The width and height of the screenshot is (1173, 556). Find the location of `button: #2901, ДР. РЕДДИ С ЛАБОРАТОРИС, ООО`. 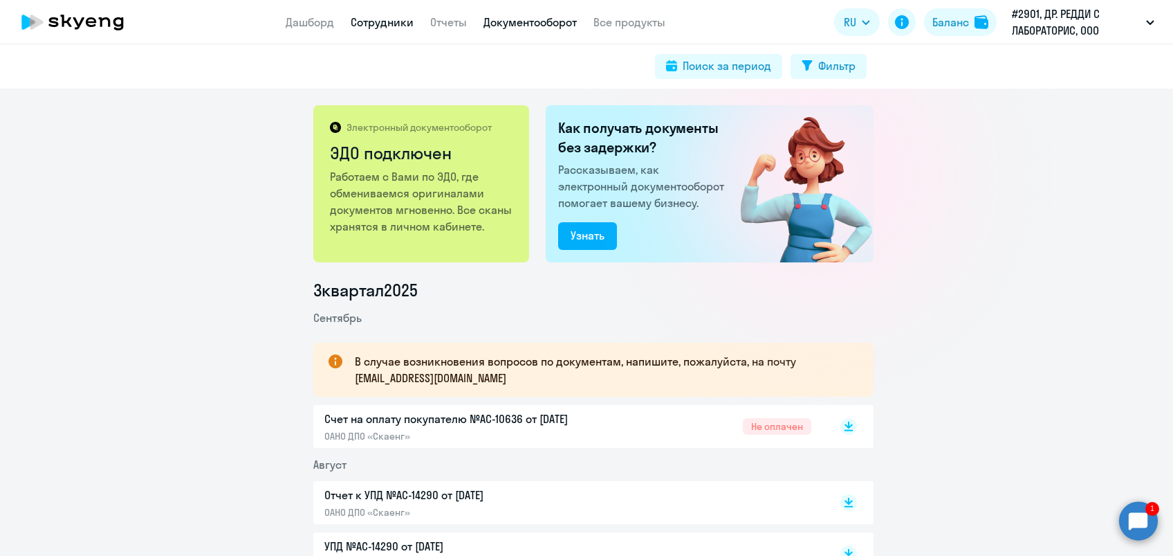

button: #2901, ДР. РЕДДИ С ЛАБОРАТОРИС, ООО is located at coordinates (1083, 22).